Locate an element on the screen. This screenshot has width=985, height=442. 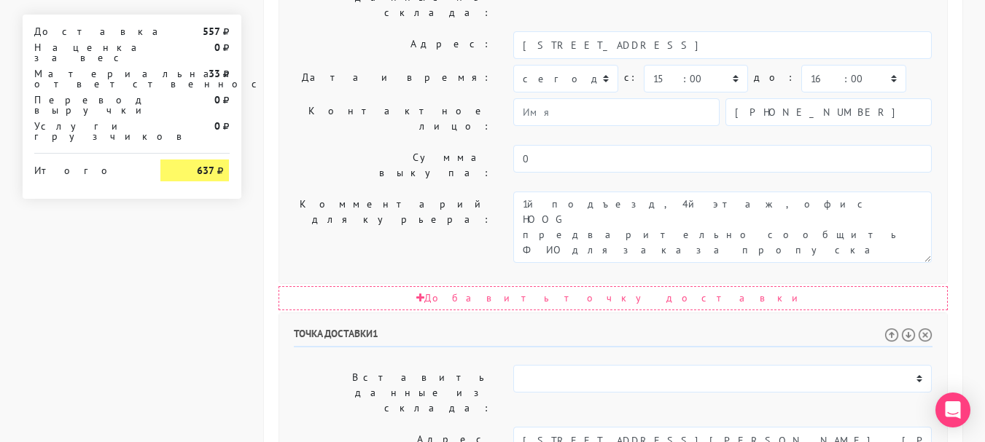
label: Контактное лицо: is located at coordinates (393, 119).